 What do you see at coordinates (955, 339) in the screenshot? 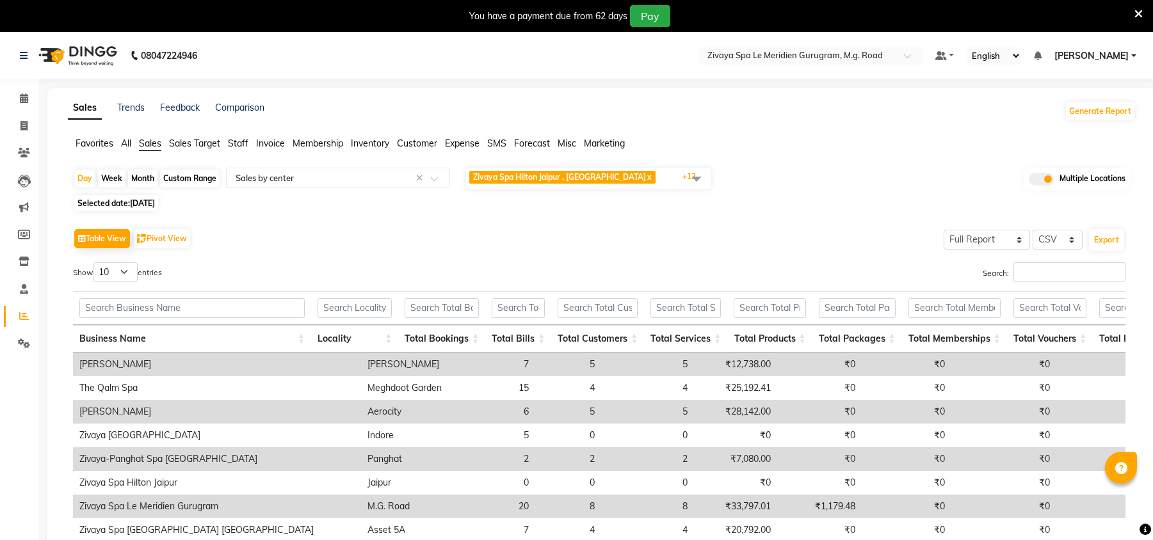
I see `th: Total Memberships: activate to sort column ascending` at bounding box center [955, 339].